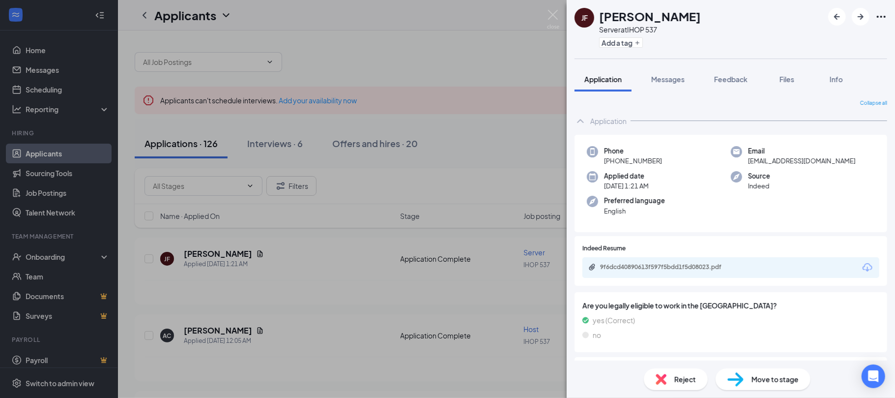  Describe the element at coordinates (873, 103) in the screenshot. I see `span: Collapse all` at that location.